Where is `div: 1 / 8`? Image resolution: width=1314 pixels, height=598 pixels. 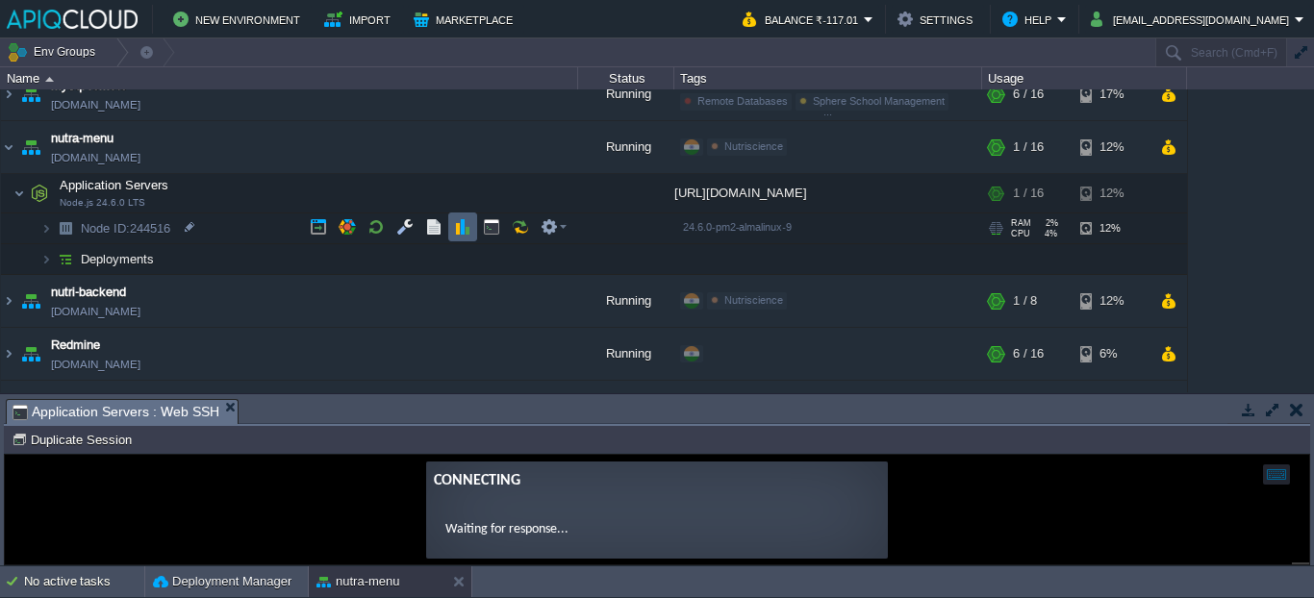
div: 1 / 8 is located at coordinates (1024, 301).